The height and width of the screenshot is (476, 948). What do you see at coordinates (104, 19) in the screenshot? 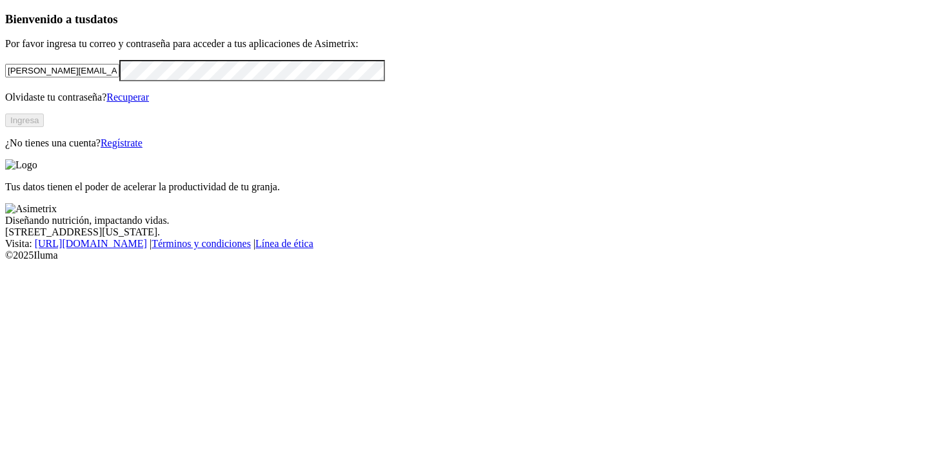
I see `span: datos` at bounding box center [104, 19].